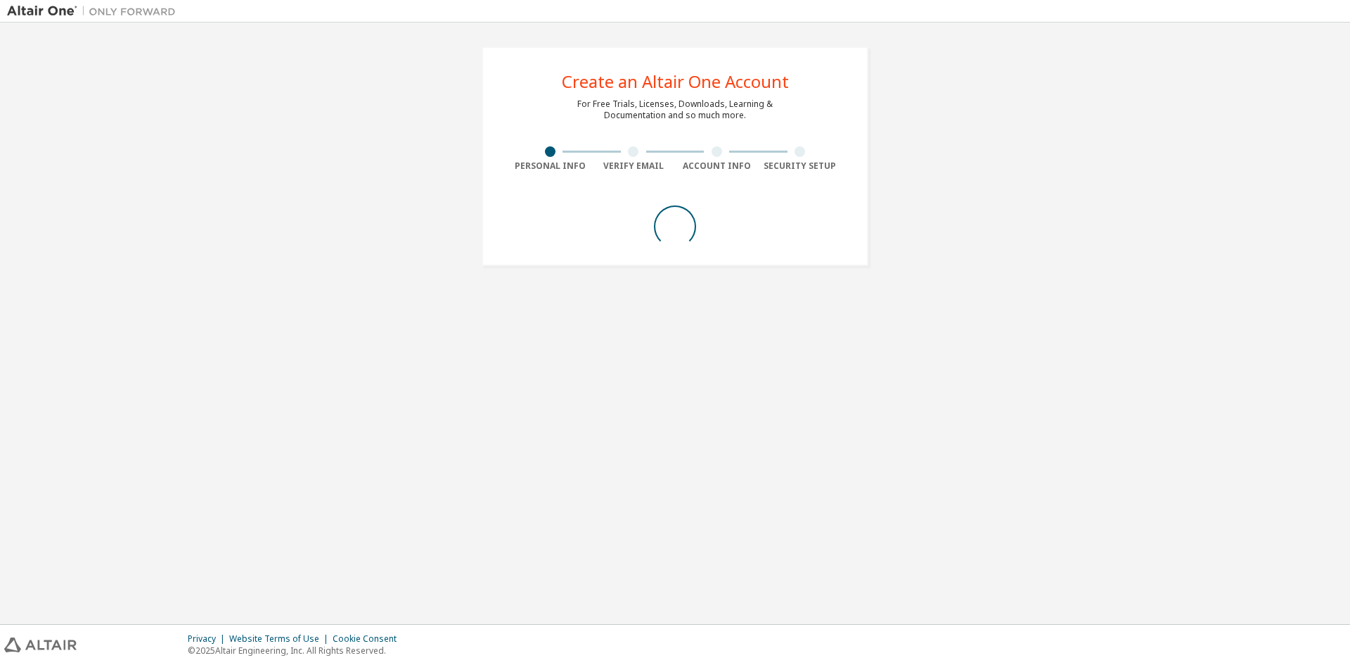 This screenshot has width=1350, height=665. Describe the element at coordinates (40, 644) in the screenshot. I see `img: altair_logo.svg` at that location.